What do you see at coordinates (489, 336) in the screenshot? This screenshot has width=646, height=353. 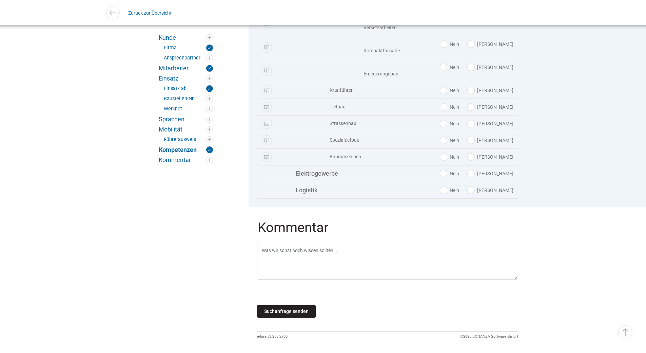 I see `div: ©2025 BONANZA Software GmbH` at bounding box center [489, 336].